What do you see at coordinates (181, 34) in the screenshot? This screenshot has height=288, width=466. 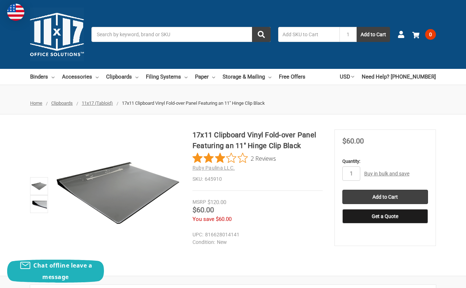 I see `input: Search by keyword, brand or SKU` at bounding box center [181, 34].